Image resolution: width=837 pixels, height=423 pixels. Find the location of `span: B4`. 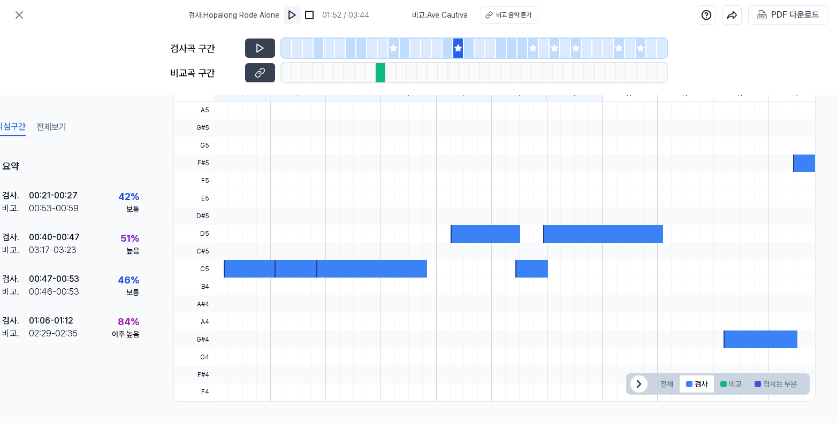

span: B4 is located at coordinates (194, 286).